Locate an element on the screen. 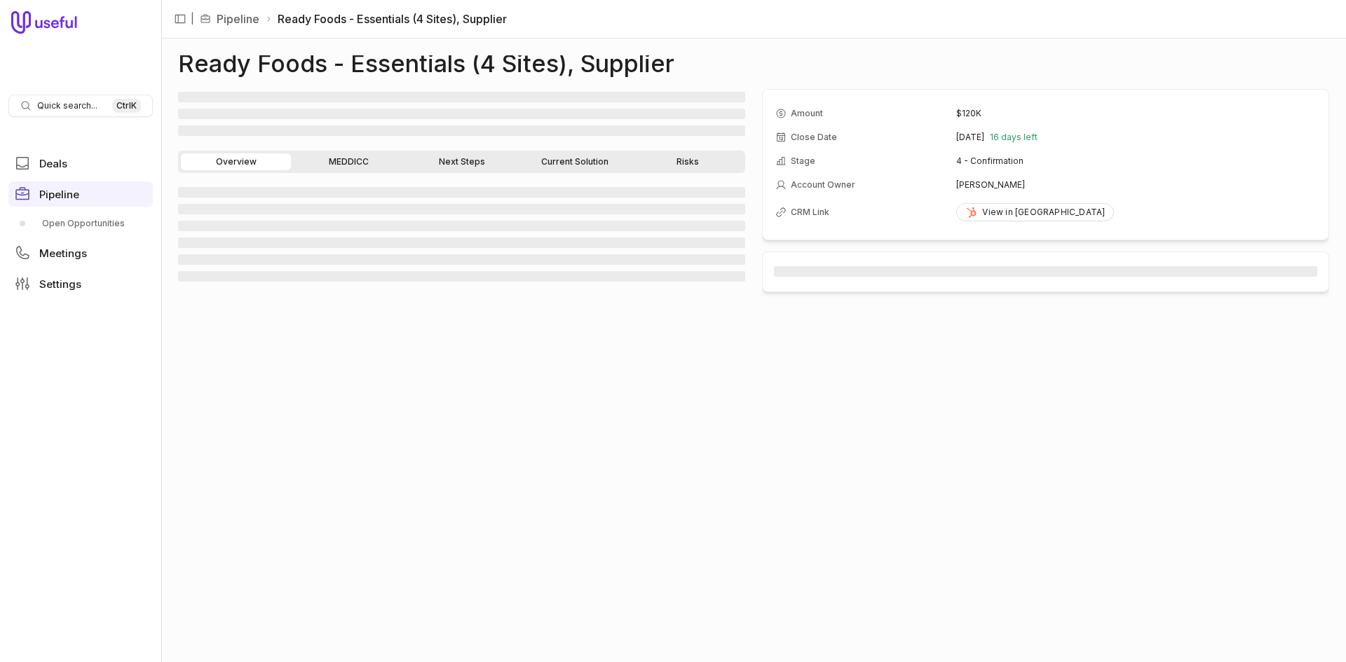 The image size is (1346, 662). span: CRM Link is located at coordinates (810, 212).